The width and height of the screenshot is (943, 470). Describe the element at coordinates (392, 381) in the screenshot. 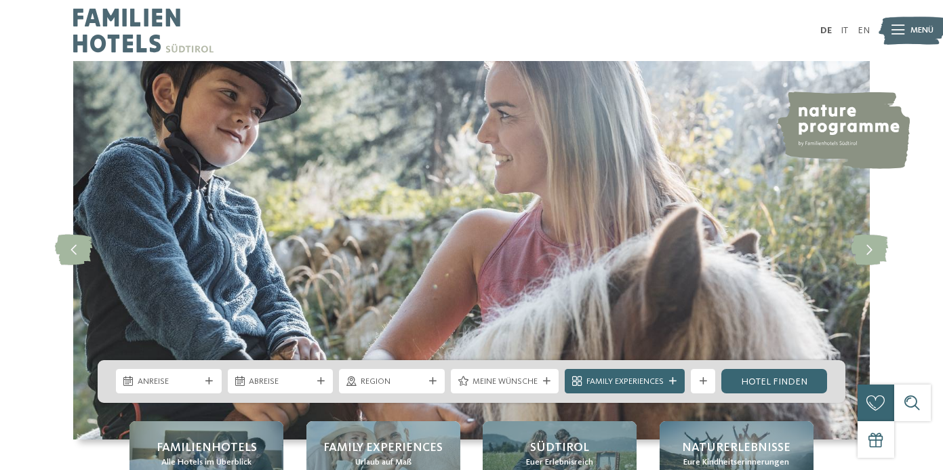

I see `span: Region` at that location.